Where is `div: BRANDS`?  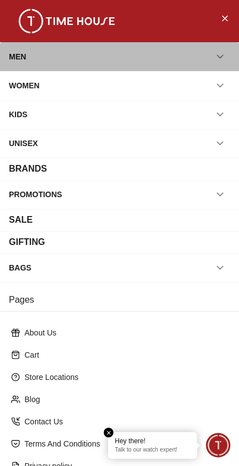 div: BRANDS is located at coordinates (28, 169).